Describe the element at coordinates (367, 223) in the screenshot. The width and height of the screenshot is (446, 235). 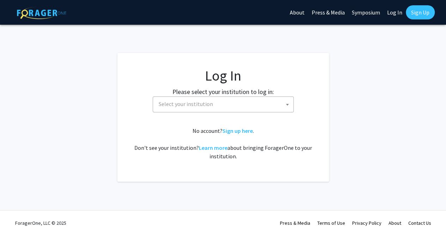
I see `a: Privacy Policy` at that location.